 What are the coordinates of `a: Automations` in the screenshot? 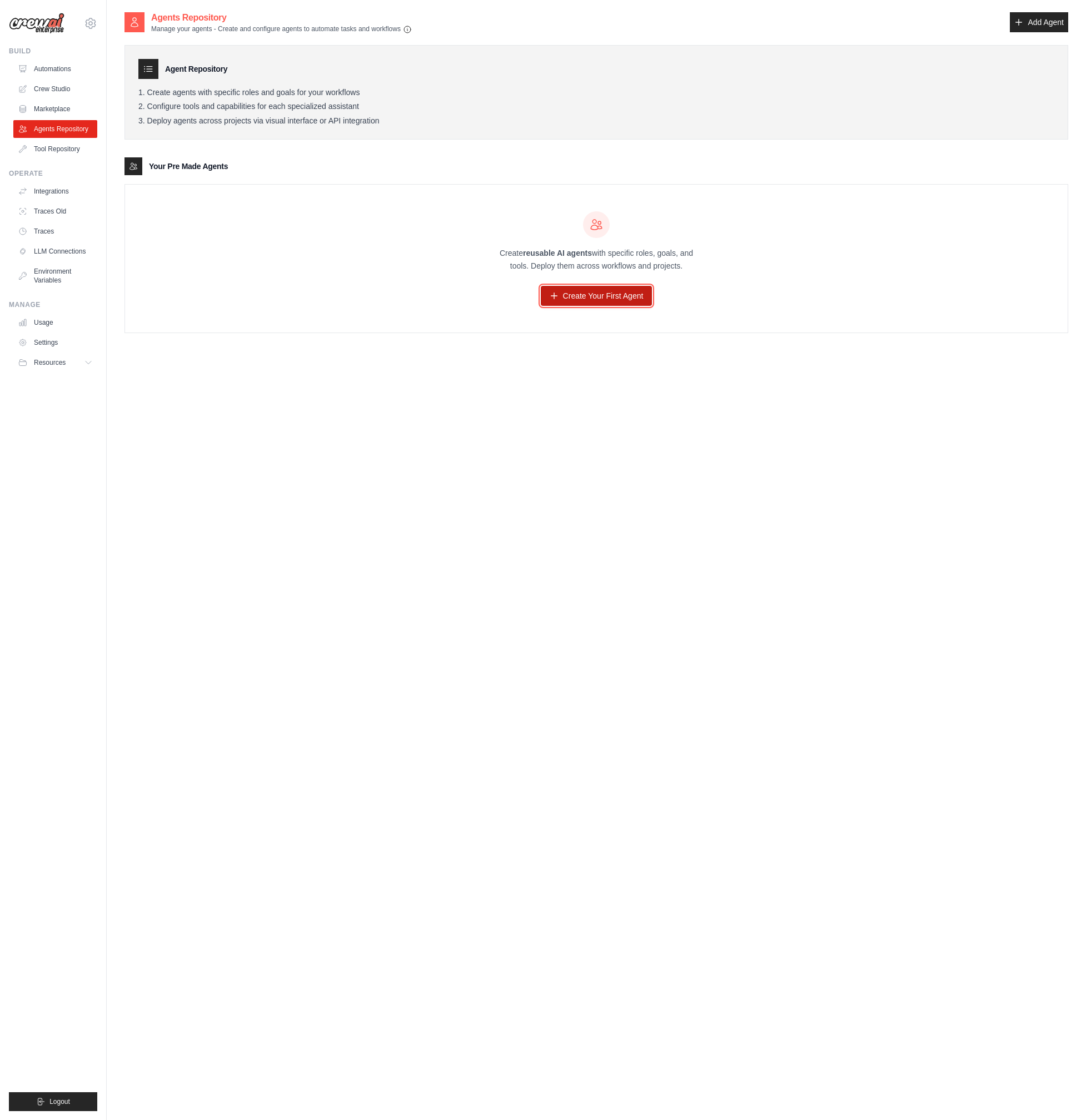 It's located at (55, 69).